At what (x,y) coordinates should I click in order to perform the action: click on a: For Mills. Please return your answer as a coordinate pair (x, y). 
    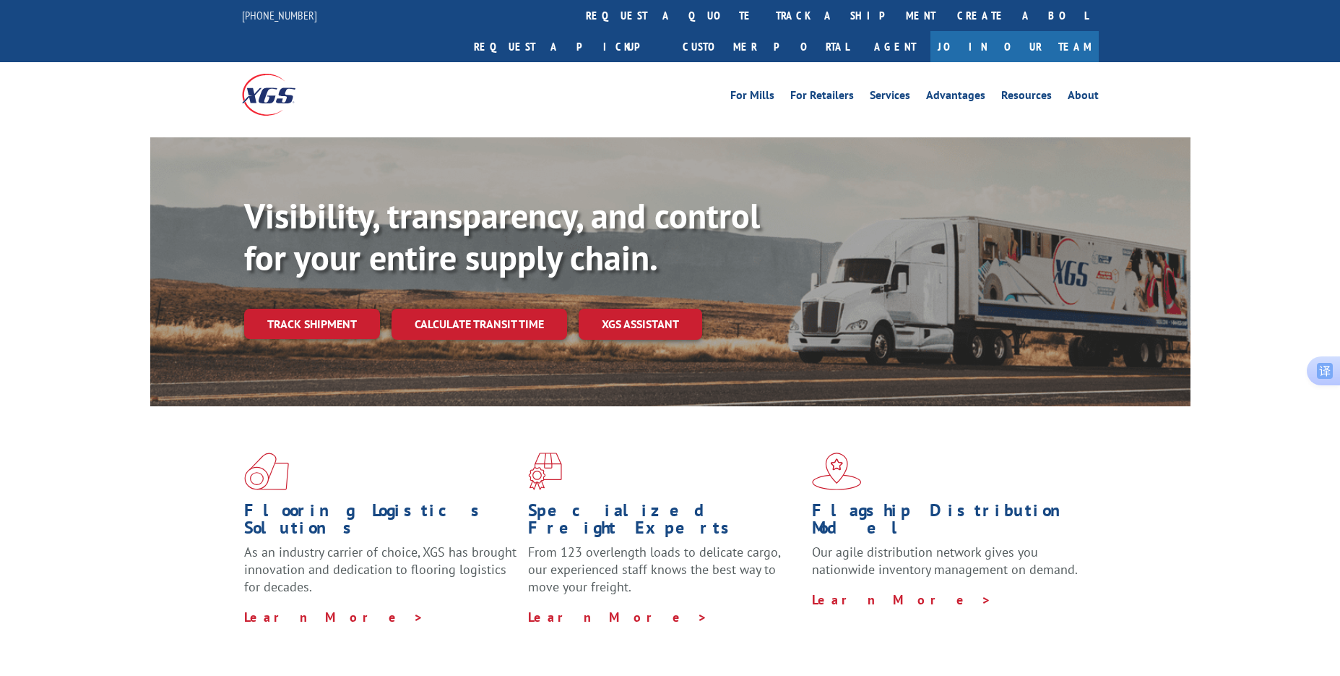
    Looking at the image, I should click on (752, 98).